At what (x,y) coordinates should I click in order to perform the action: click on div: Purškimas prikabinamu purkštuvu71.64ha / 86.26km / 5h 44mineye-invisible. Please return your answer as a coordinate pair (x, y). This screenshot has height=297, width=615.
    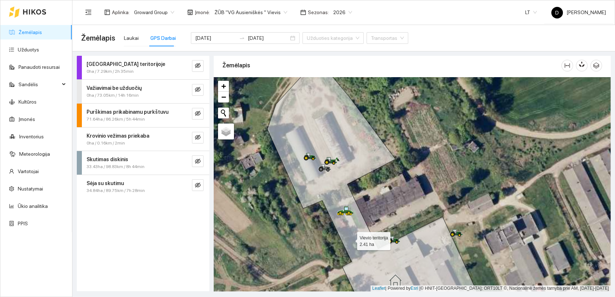
    Looking at the image, I should click on (143, 115).